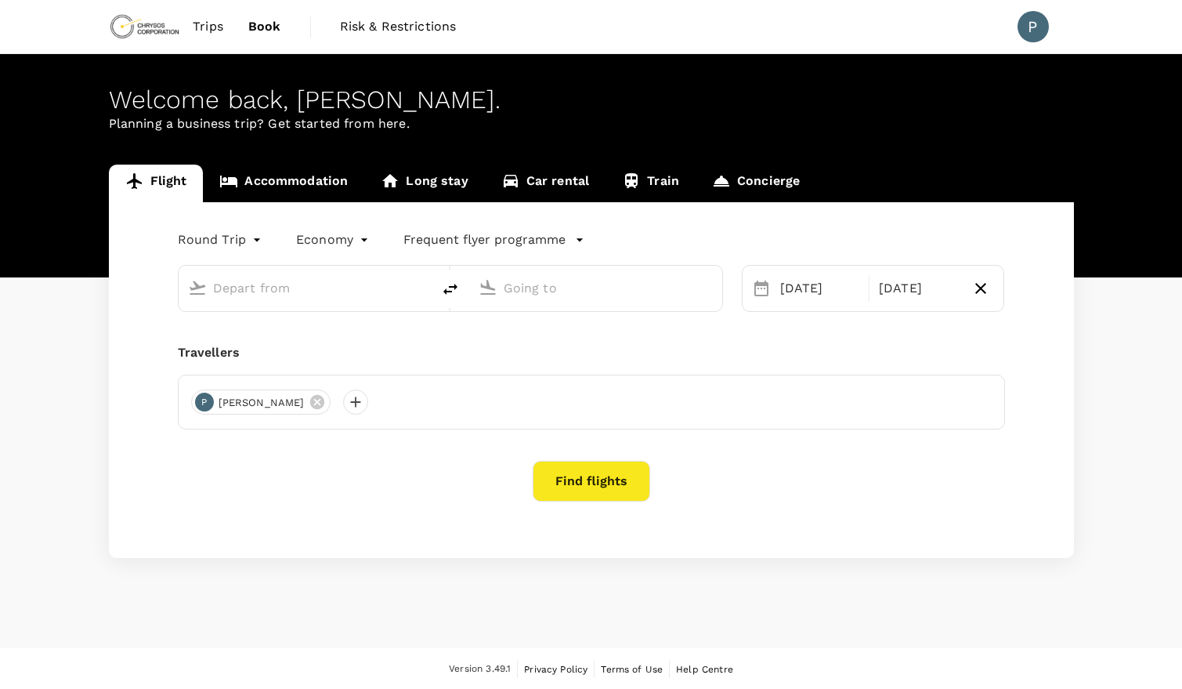  I want to click on a: Train, so click(650, 183).